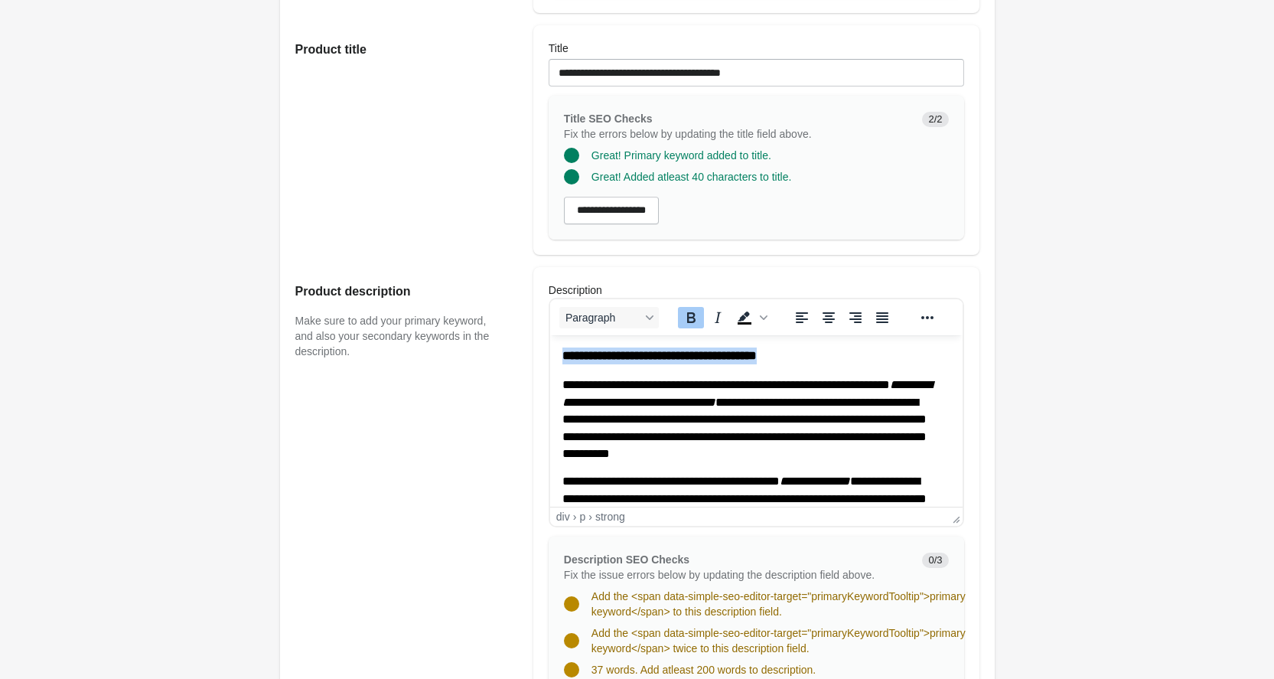 The height and width of the screenshot is (679, 1274). I want to click on div: Background color, so click(751, 318).